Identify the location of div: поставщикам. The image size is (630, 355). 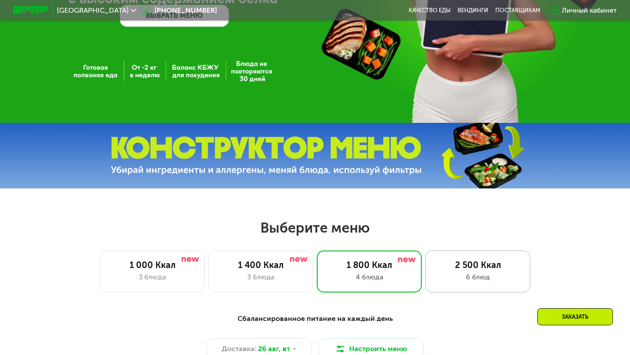
(517, 10).